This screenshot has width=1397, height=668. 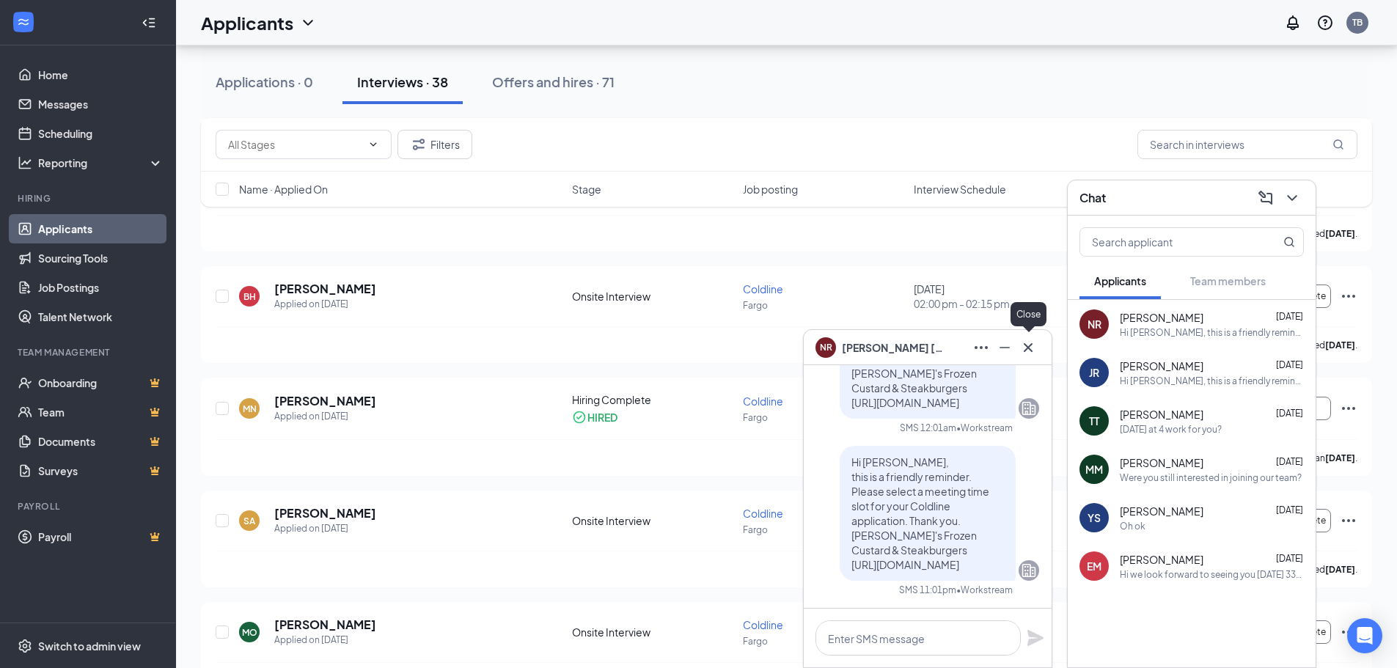 What do you see at coordinates (100, 471) in the screenshot?
I see `a: SurveysCrown` at bounding box center [100, 471].